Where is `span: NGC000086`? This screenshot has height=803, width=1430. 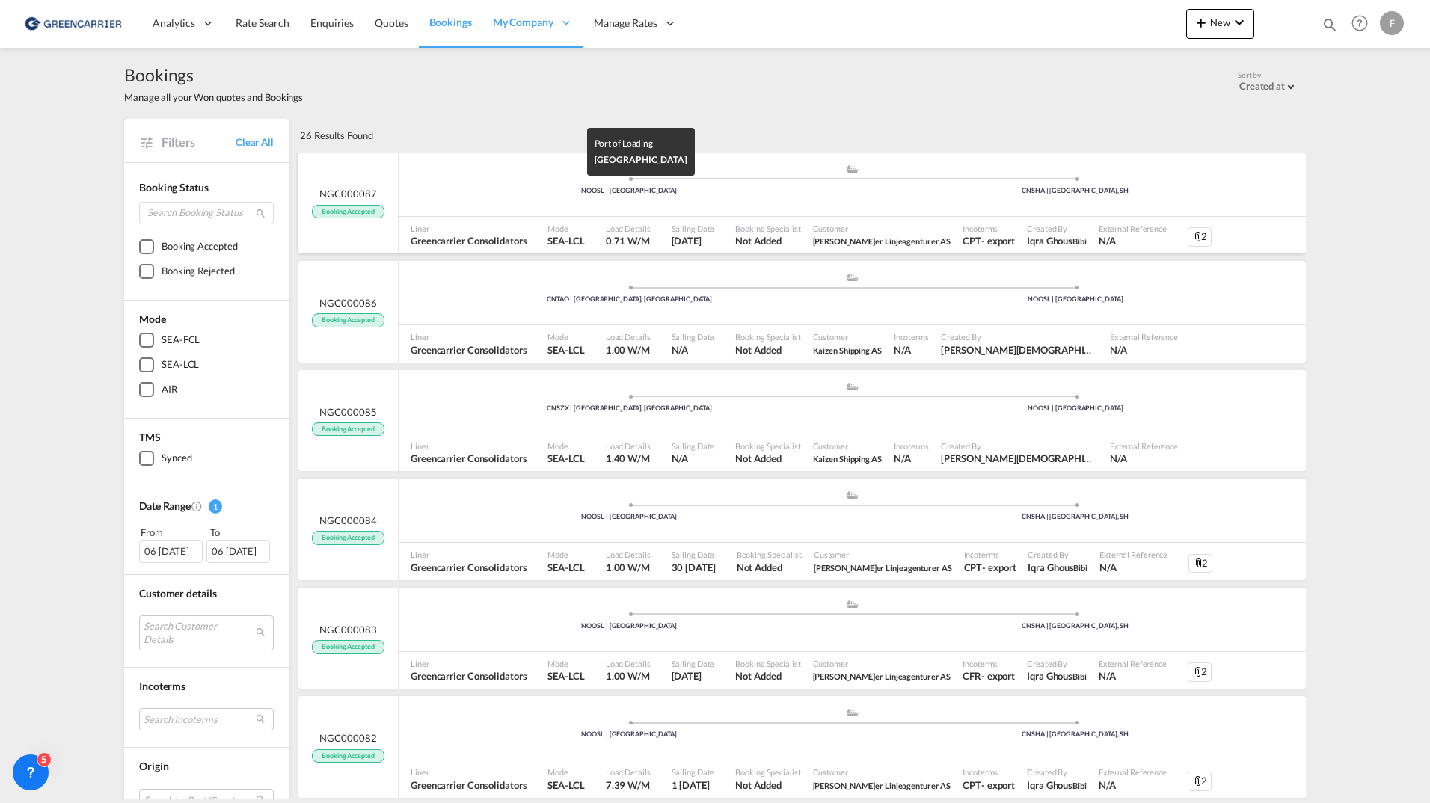 span: NGC000086 is located at coordinates (348, 303).